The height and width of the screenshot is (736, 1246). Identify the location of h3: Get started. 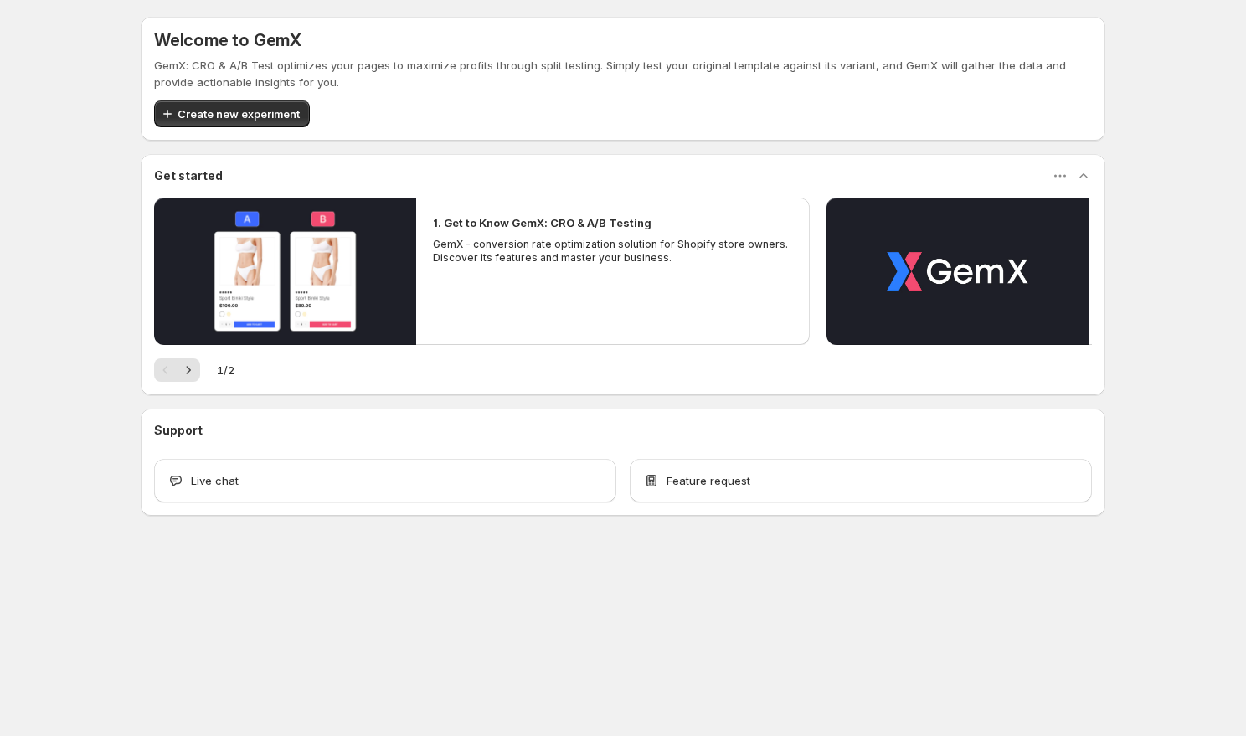
(188, 176).